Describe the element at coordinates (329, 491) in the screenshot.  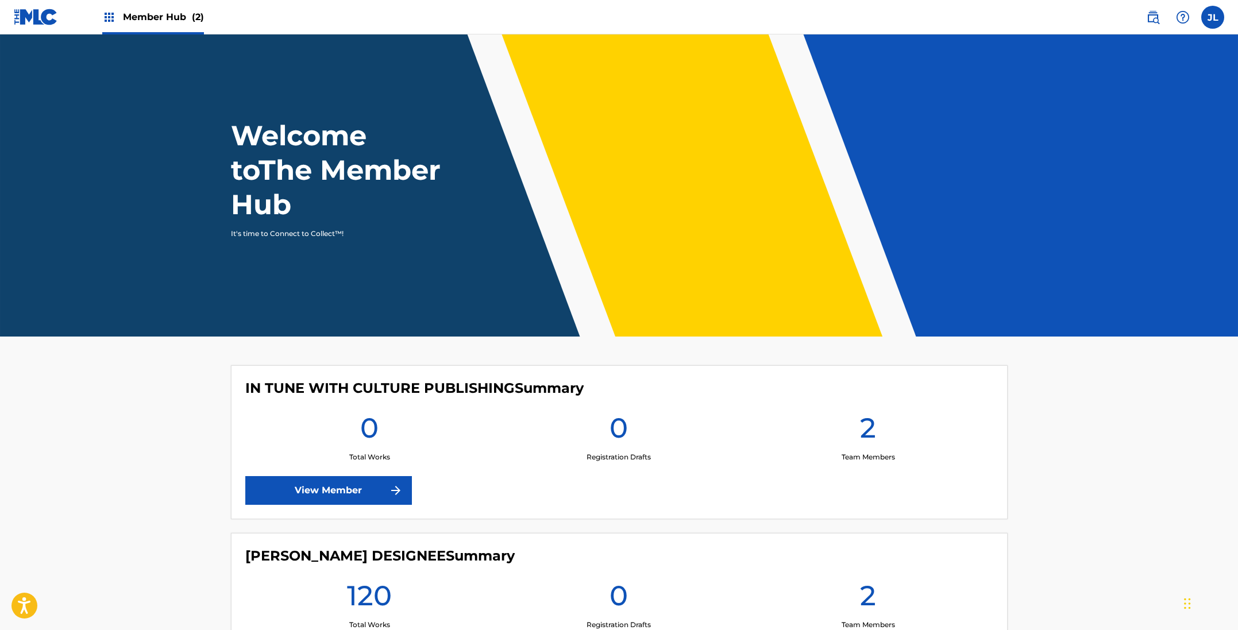
I see `a: View Member` at that location.